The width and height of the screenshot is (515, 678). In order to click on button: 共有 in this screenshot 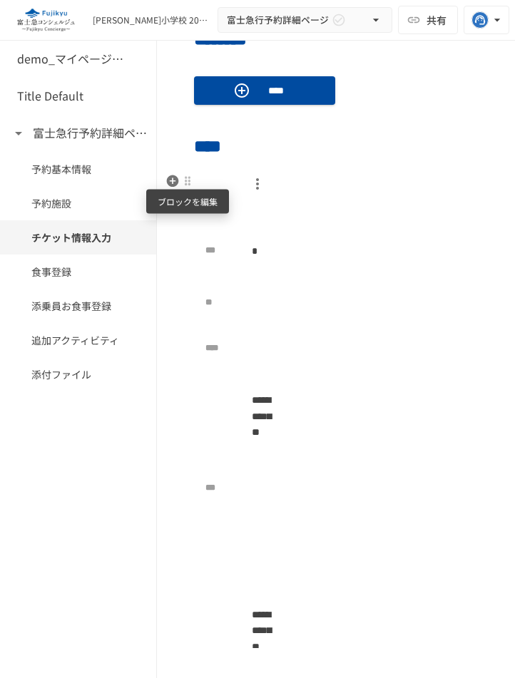, I will do `click(428, 20)`.